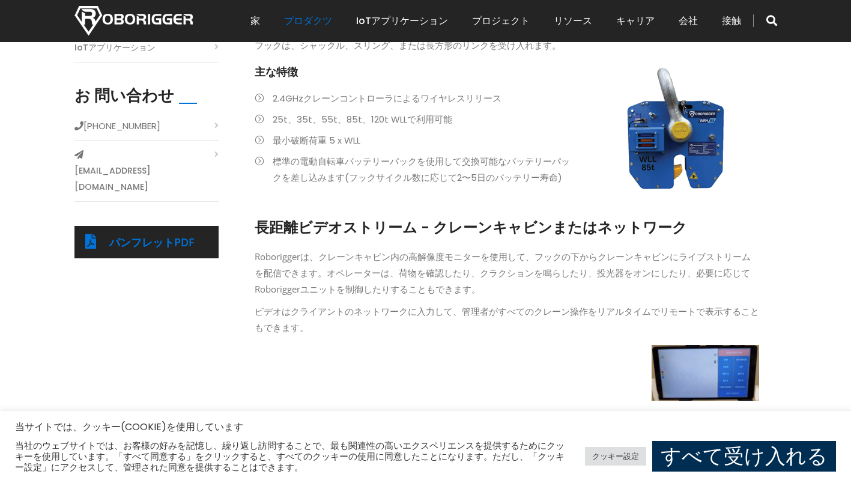 This screenshot has width=851, height=483. What do you see at coordinates (507, 98) in the screenshot?
I see `li: 2.4GHzクレーンコントローラによるワイヤレスリリース` at bounding box center [507, 98].